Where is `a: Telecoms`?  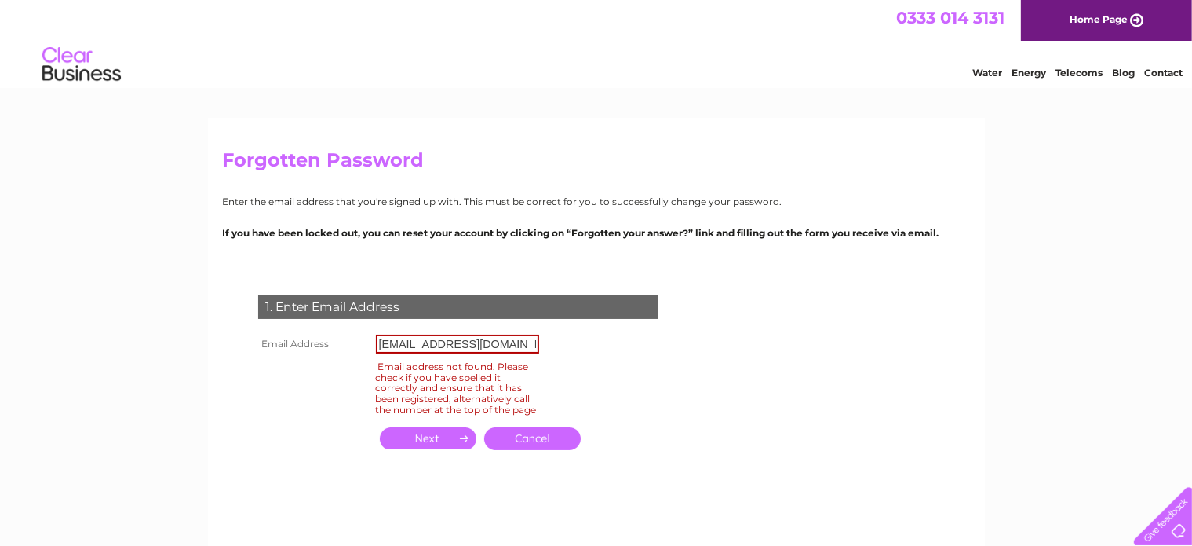 a: Telecoms is located at coordinates (1079, 72).